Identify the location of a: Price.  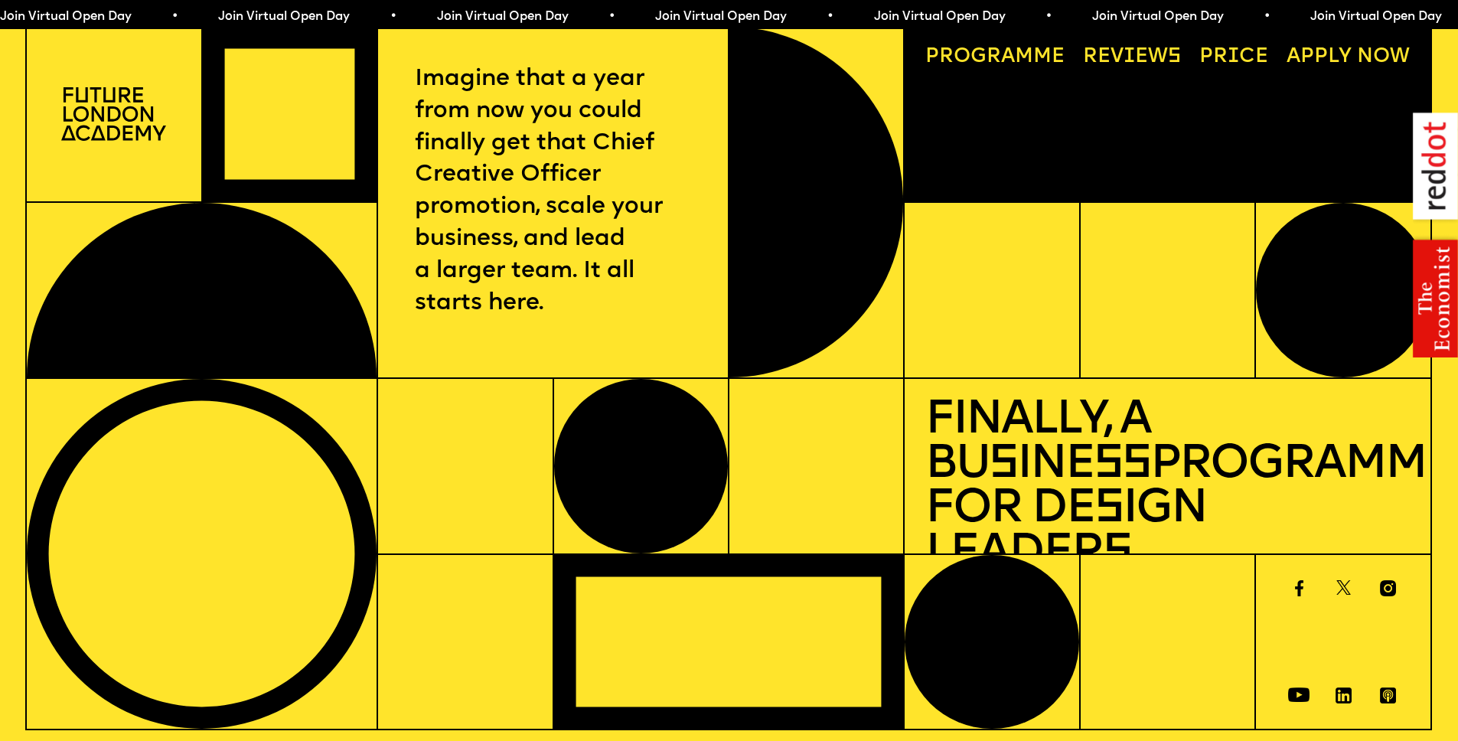
(1234, 57).